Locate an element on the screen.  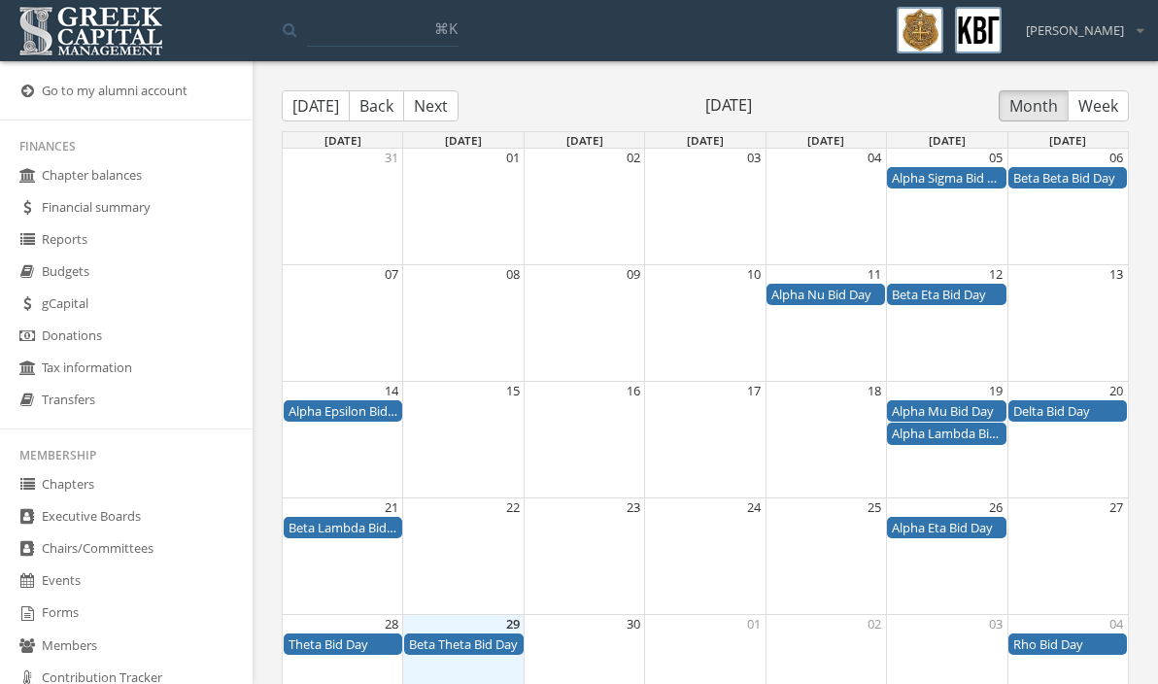
button: Week is located at coordinates (1097, 106).